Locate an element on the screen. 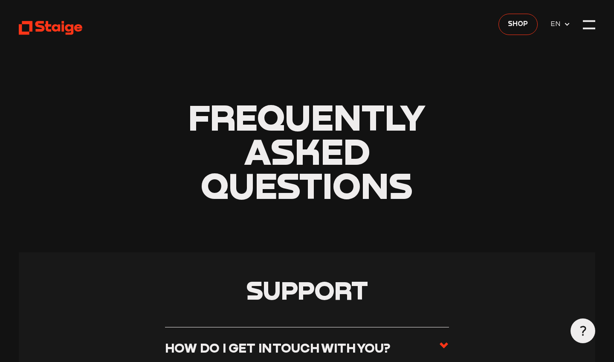  a: Shop is located at coordinates (518, 24).